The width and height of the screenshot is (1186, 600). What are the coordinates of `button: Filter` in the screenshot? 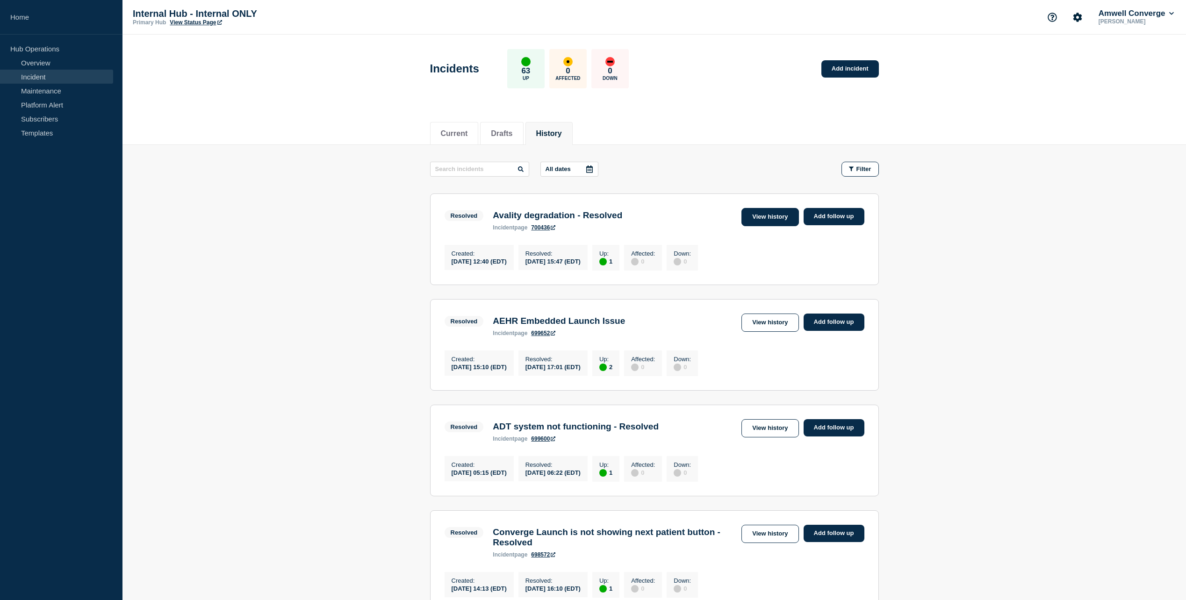 It's located at (860, 169).